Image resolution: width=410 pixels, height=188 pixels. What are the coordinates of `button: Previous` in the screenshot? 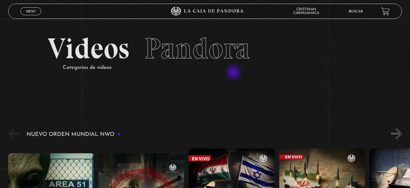 It's located at (13, 134).